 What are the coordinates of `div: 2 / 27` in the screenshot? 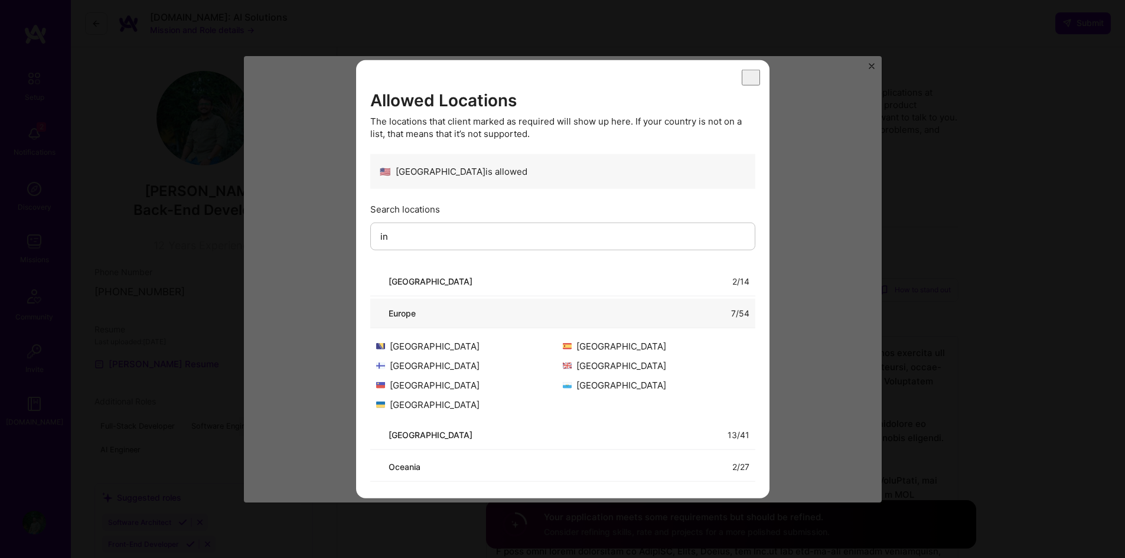 It's located at (740, 466).